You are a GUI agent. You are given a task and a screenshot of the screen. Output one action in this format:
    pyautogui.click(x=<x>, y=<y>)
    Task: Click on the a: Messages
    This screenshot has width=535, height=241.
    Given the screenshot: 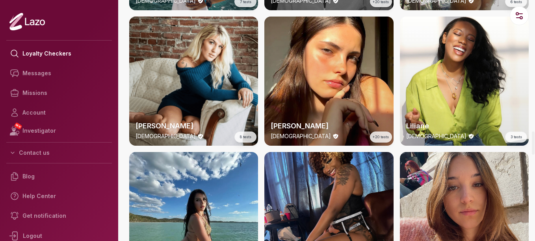 What is the action you would take?
    pyautogui.click(x=59, y=73)
    